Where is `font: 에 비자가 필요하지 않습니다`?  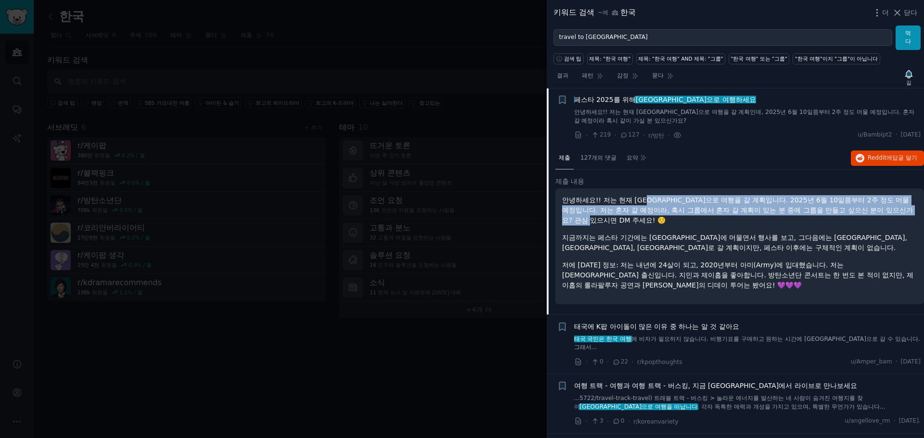
font: 에 비자가 필요하지 않습니다 is located at coordinates (669, 339).